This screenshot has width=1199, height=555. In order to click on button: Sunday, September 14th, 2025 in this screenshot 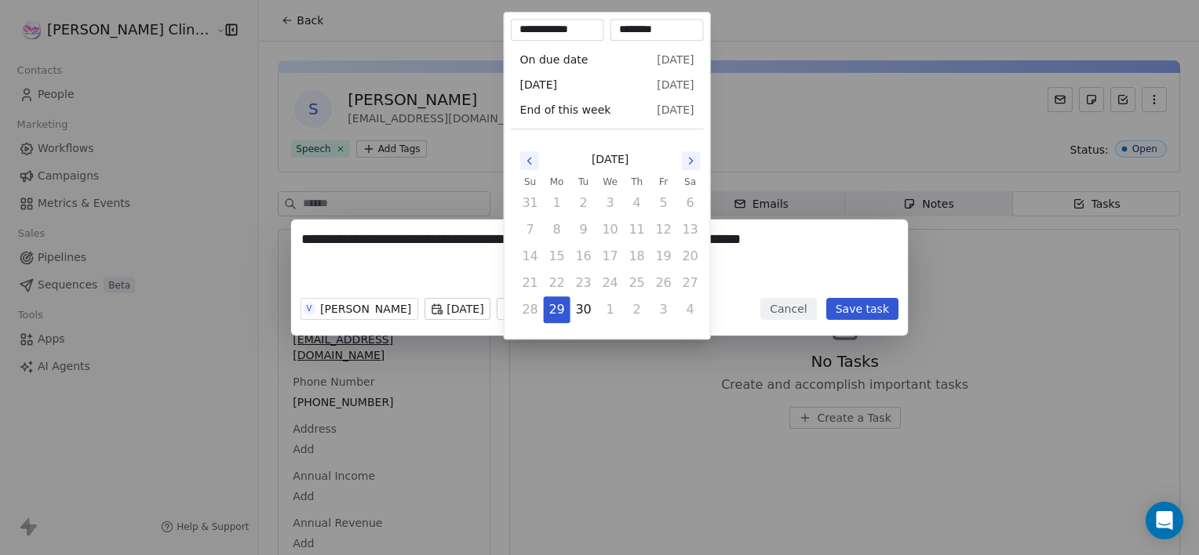, I will do `click(530, 257)`.